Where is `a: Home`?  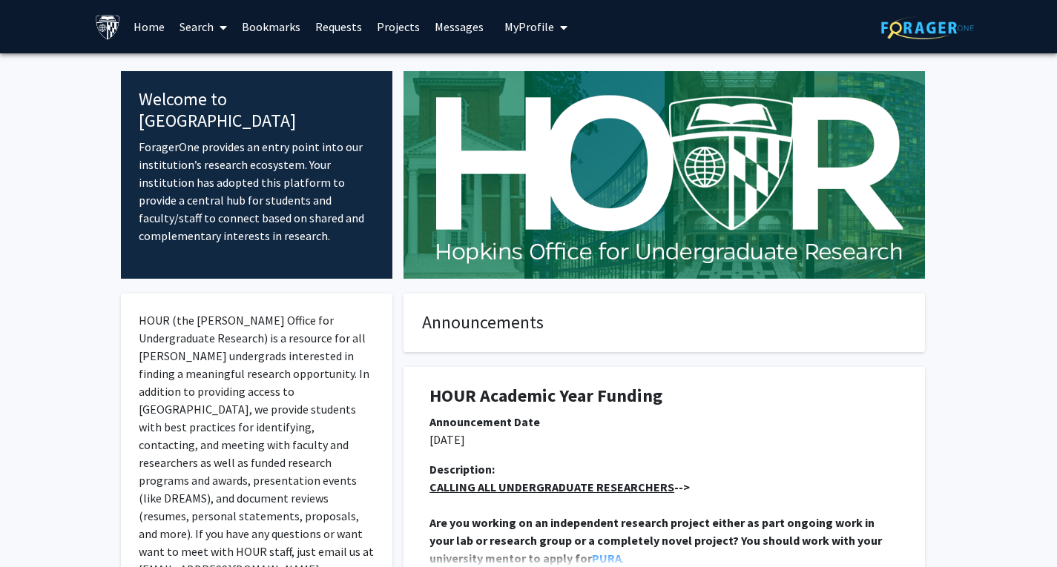
a: Home is located at coordinates (149, 27).